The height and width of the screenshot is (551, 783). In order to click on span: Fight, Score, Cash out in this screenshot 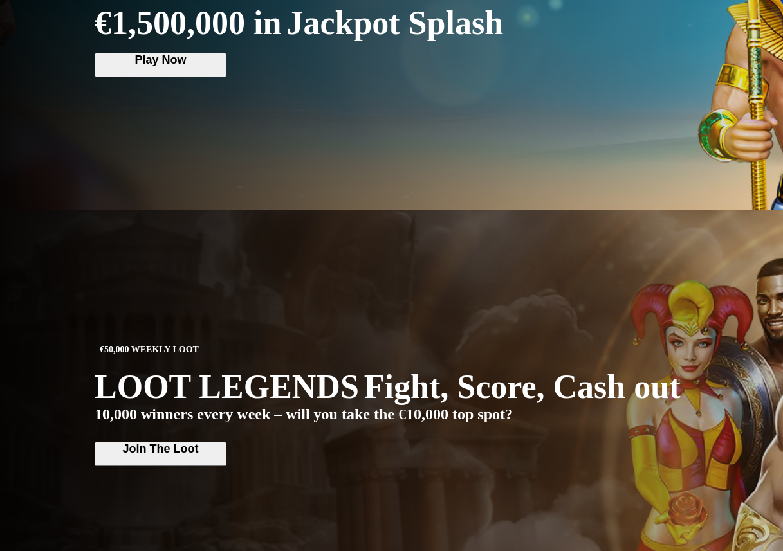, I will do `click(522, 387)`.